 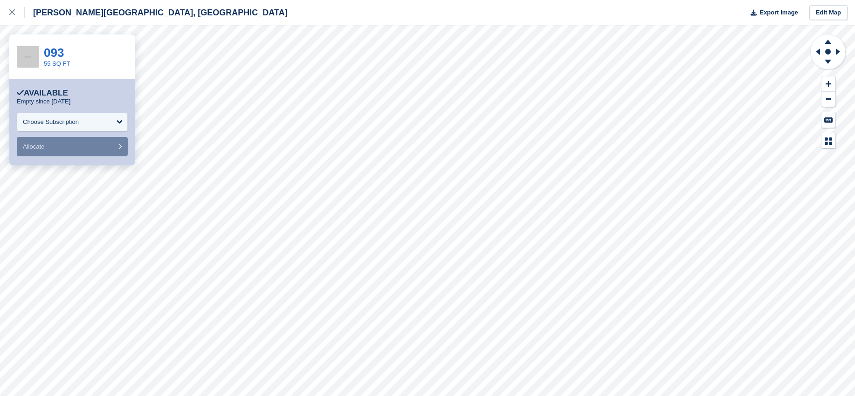 I want to click on button: Allocate, so click(x=72, y=146).